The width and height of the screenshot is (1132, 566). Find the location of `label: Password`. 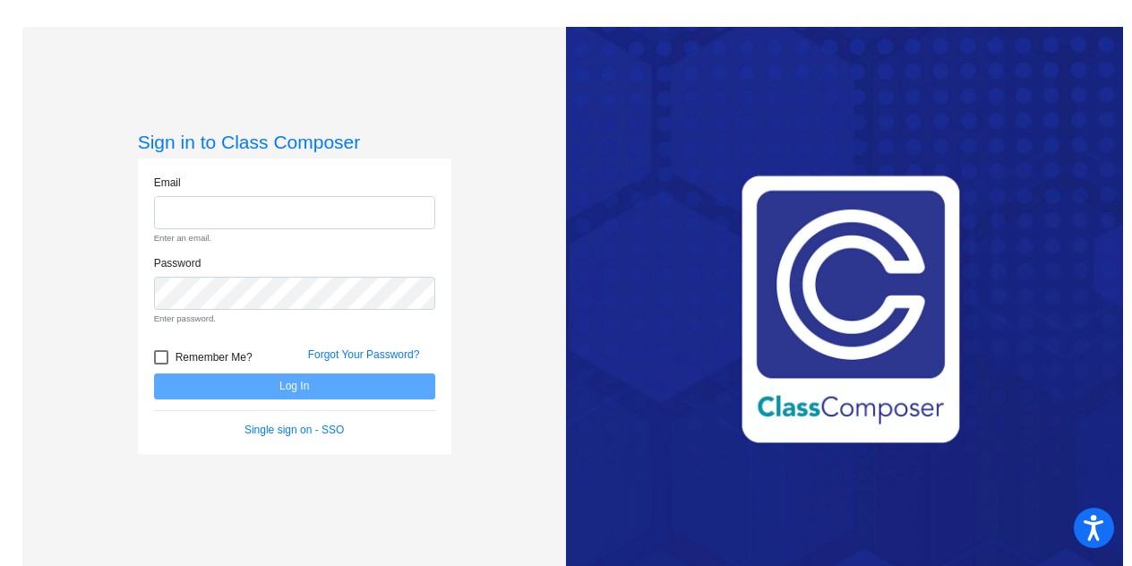

label: Password is located at coordinates (177, 263).